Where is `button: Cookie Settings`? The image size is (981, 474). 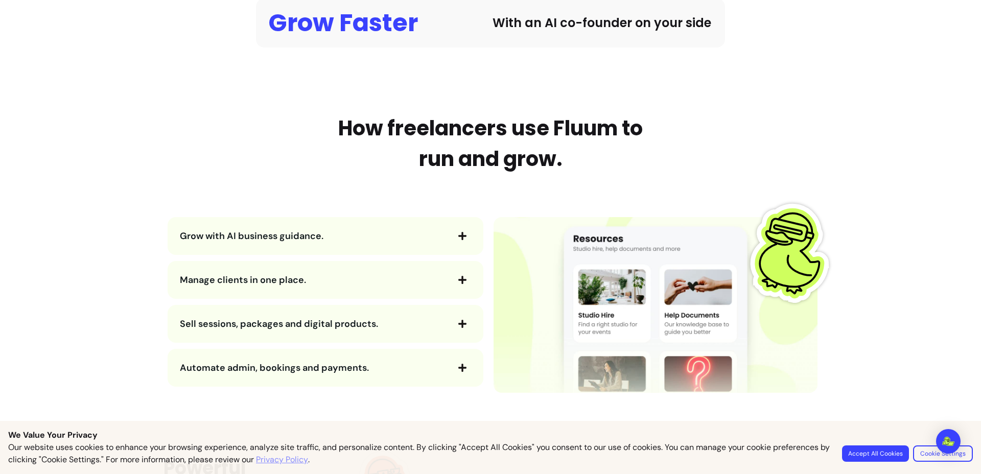
button: Cookie Settings is located at coordinates (943, 454).